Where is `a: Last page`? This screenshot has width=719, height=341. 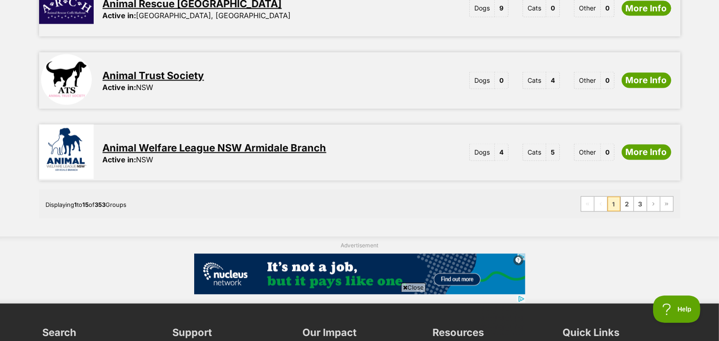
a: Last page is located at coordinates (667, 204).